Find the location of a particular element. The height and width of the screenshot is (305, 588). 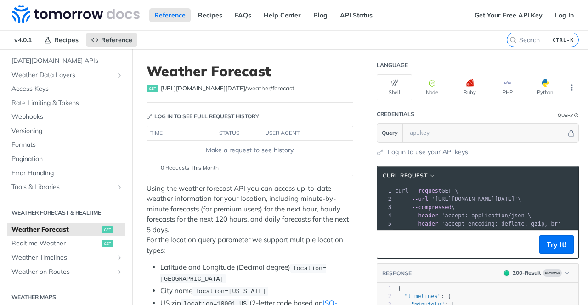

span: --request is located at coordinates (426, 191).